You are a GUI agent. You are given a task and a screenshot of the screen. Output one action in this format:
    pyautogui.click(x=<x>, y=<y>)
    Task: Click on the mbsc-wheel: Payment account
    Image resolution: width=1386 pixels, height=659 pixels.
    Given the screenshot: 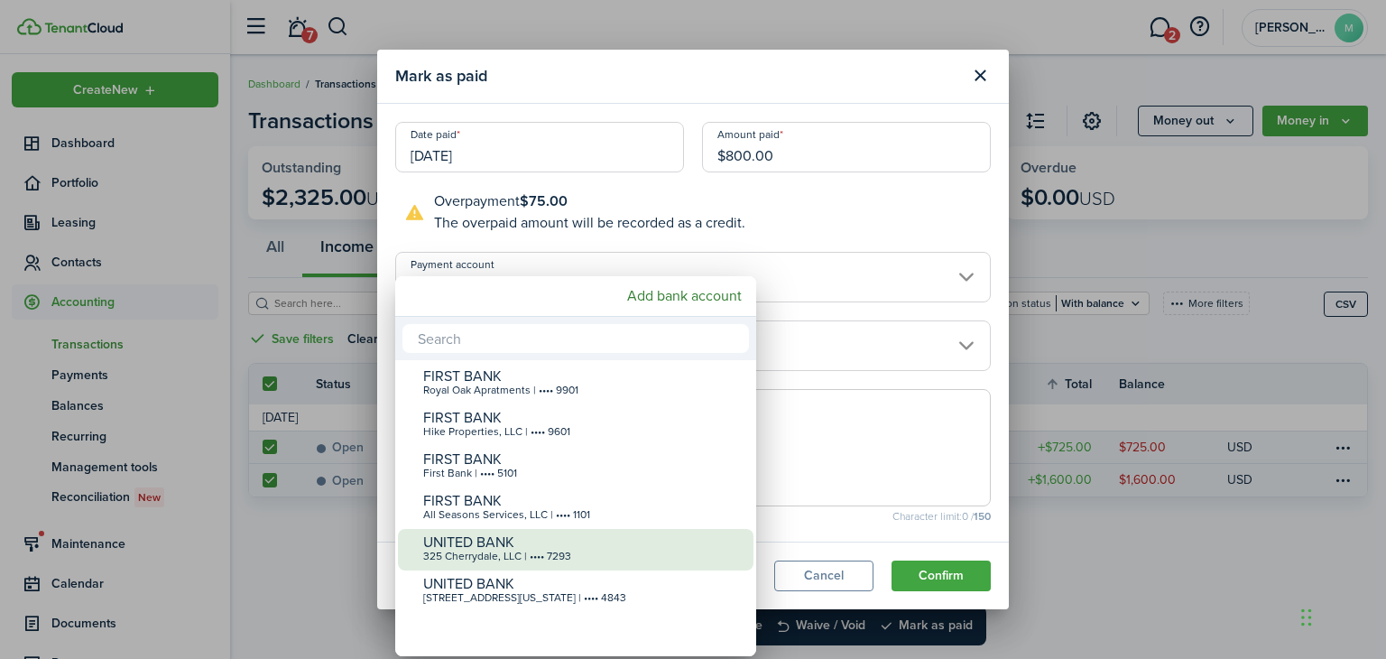 What is the action you would take?
    pyautogui.click(x=576, y=508)
    